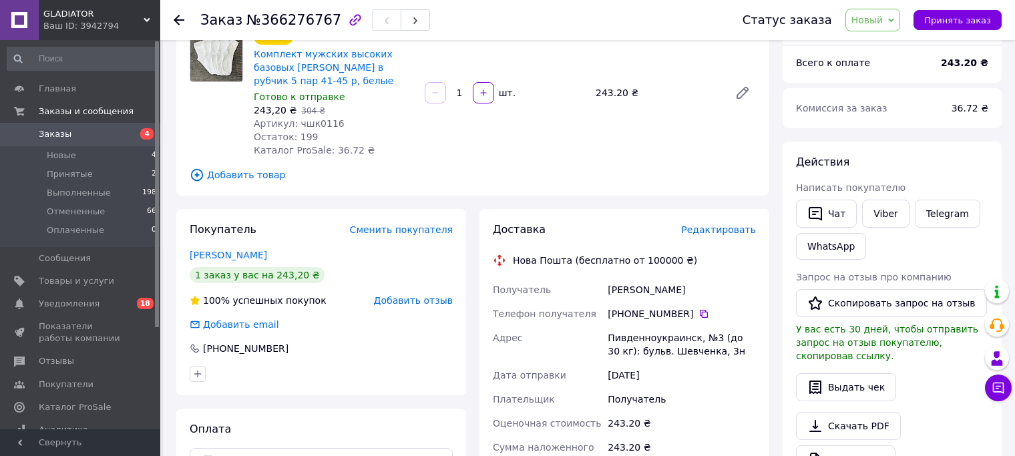  I want to click on span: Остаток: 199, so click(286, 137).